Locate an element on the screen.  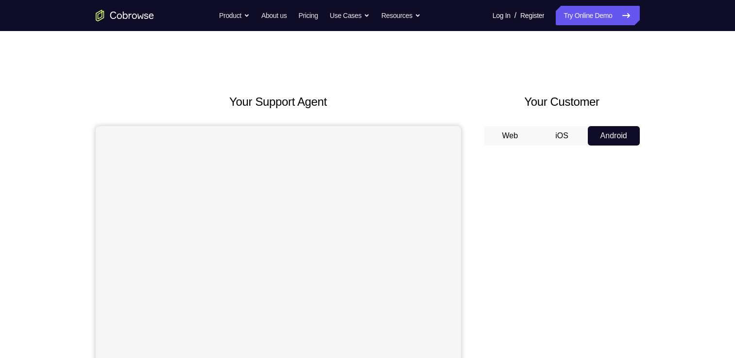
button: Android is located at coordinates (613, 136).